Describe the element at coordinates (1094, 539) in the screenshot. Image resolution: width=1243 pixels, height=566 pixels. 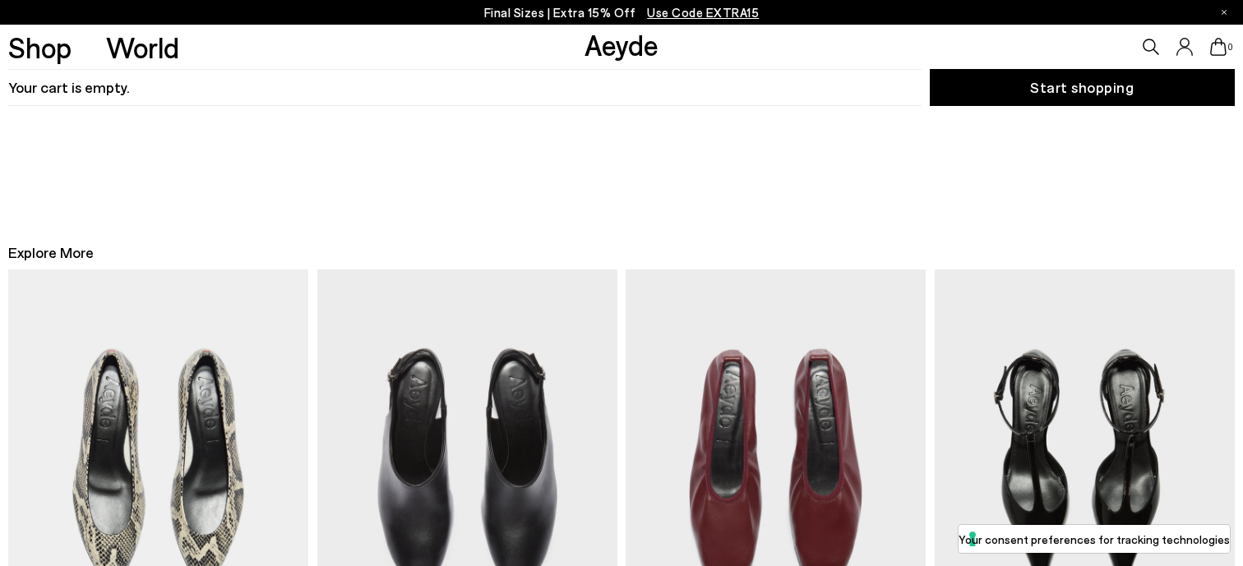
I see `label: Your consent preferences for tracking technologies` at that location.